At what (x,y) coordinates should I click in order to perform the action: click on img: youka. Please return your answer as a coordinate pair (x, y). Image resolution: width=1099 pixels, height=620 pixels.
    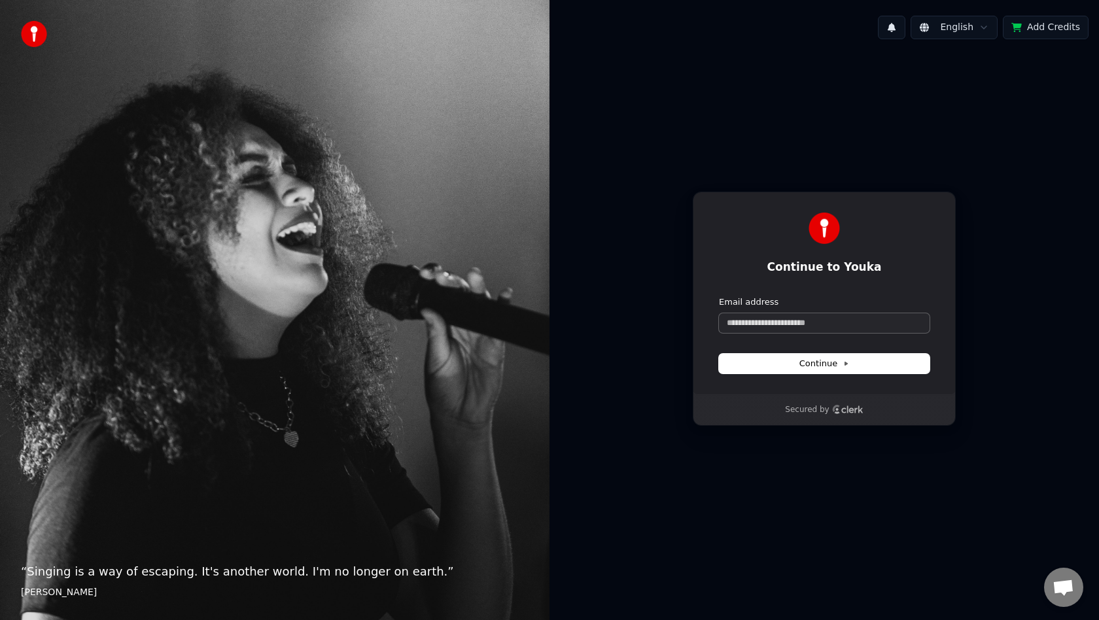
    Looking at the image, I should click on (34, 34).